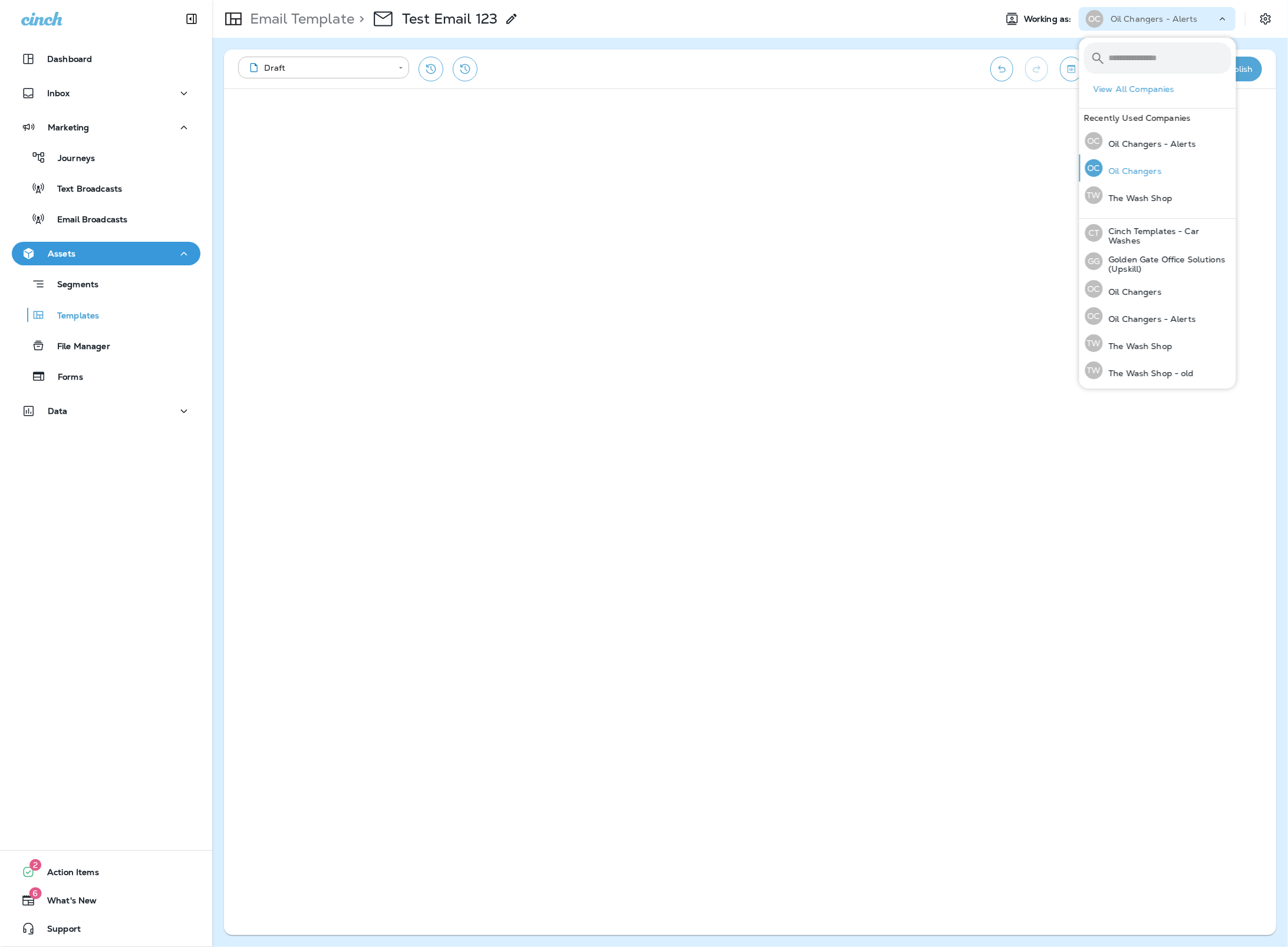 This screenshot has width=1288, height=947. What do you see at coordinates (106, 345) in the screenshot?
I see `button: File Manager` at bounding box center [106, 345].